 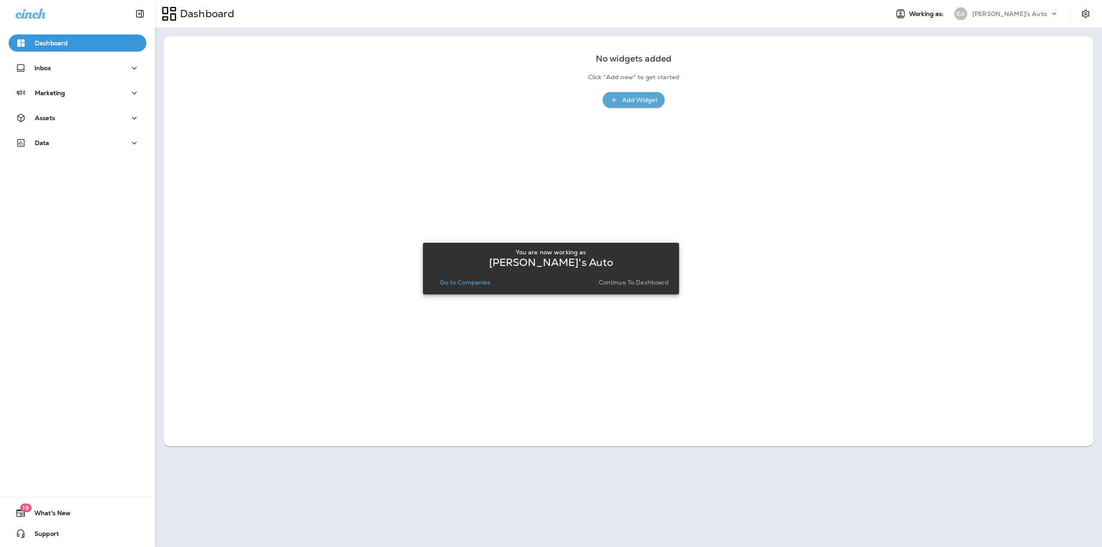 What do you see at coordinates (928, 14) in the screenshot?
I see `span: Working as:` at bounding box center [928, 14].